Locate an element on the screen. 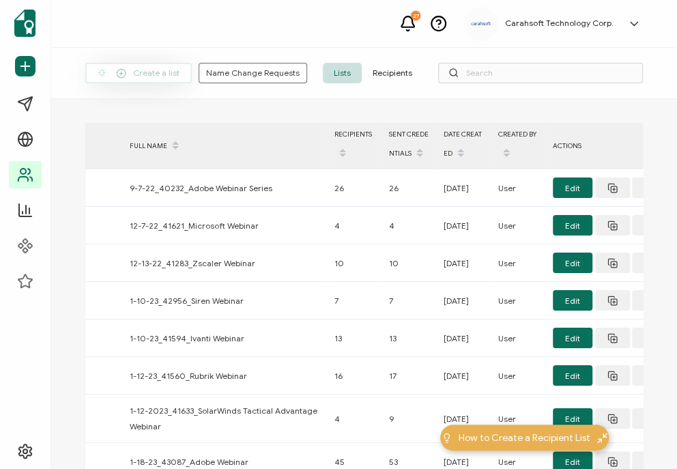  div: SENT CREDENTIALS is located at coordinates (409, 145).